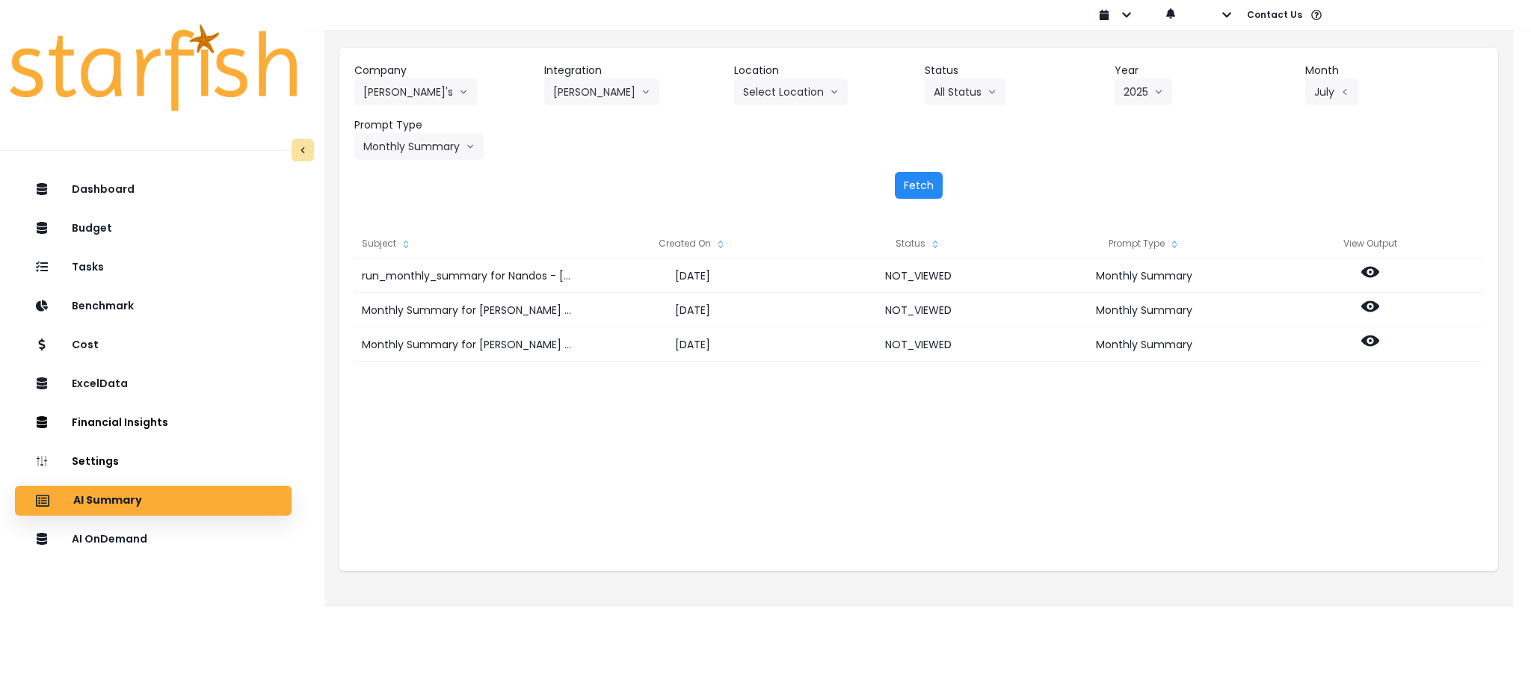  I want to click on header: Location, so click(823, 70).